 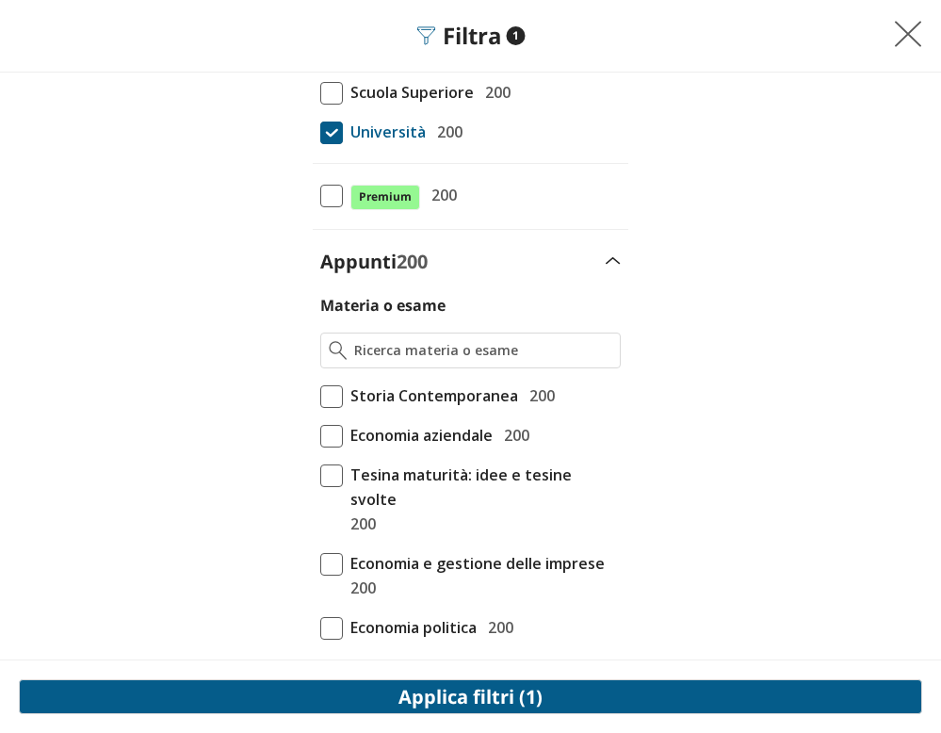 I want to click on label: Materia o esame, so click(x=383, y=305).